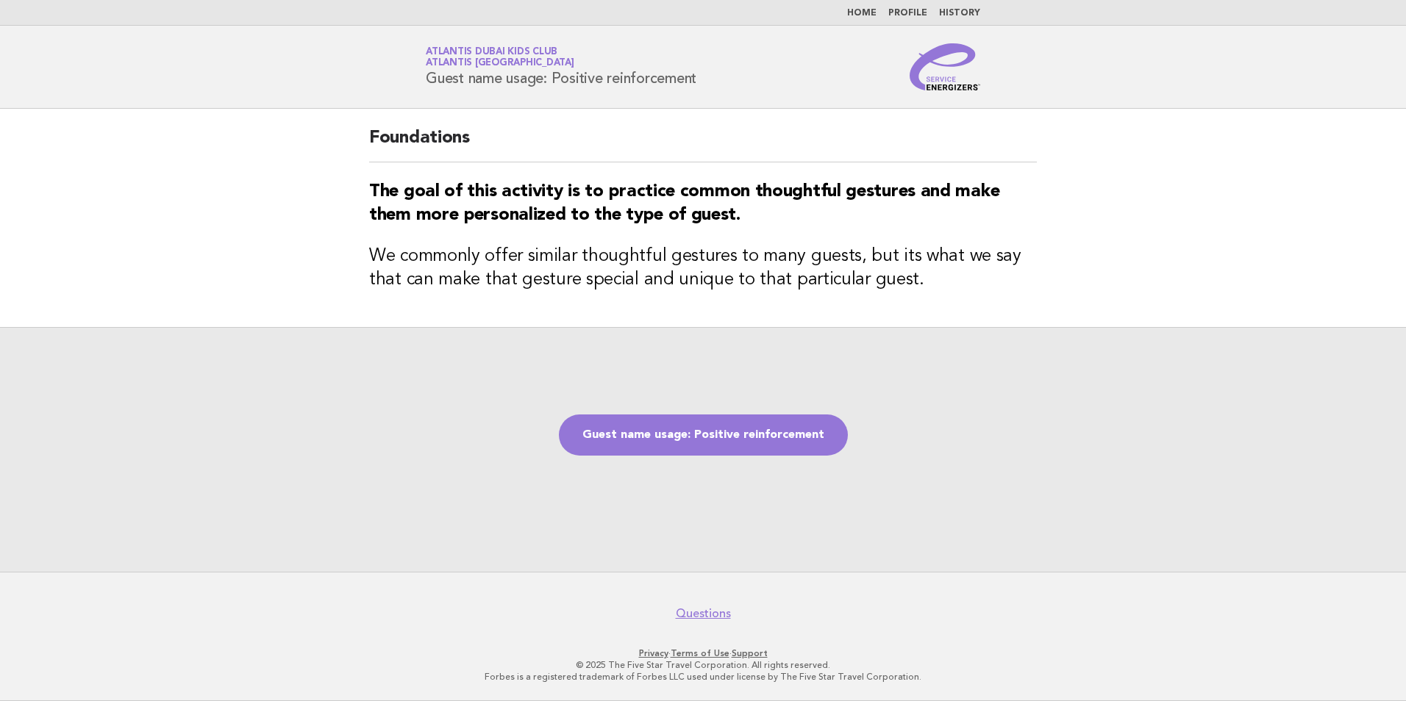 The width and height of the screenshot is (1406, 701). I want to click on h2: Foundations, so click(703, 144).